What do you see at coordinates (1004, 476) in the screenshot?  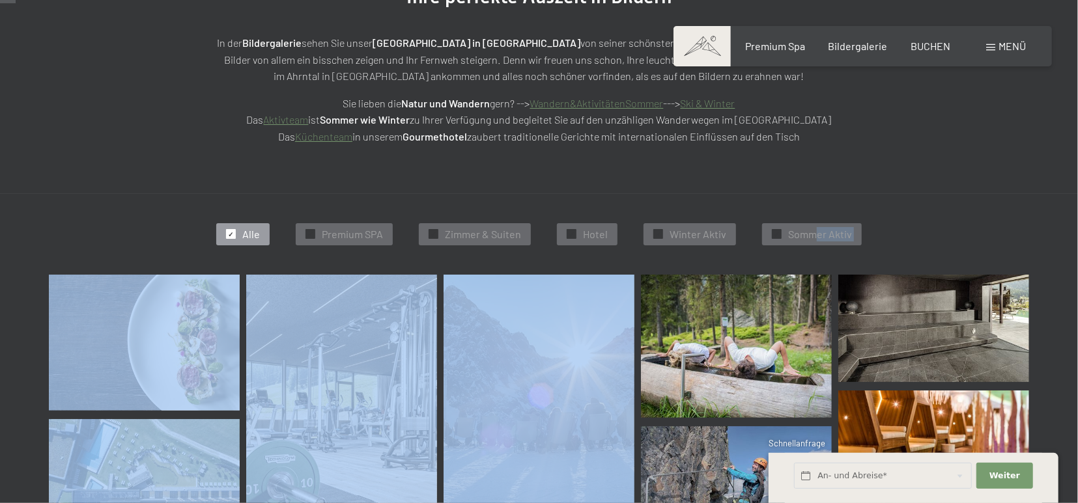 I see `button: Weiter` at bounding box center [1004, 476].